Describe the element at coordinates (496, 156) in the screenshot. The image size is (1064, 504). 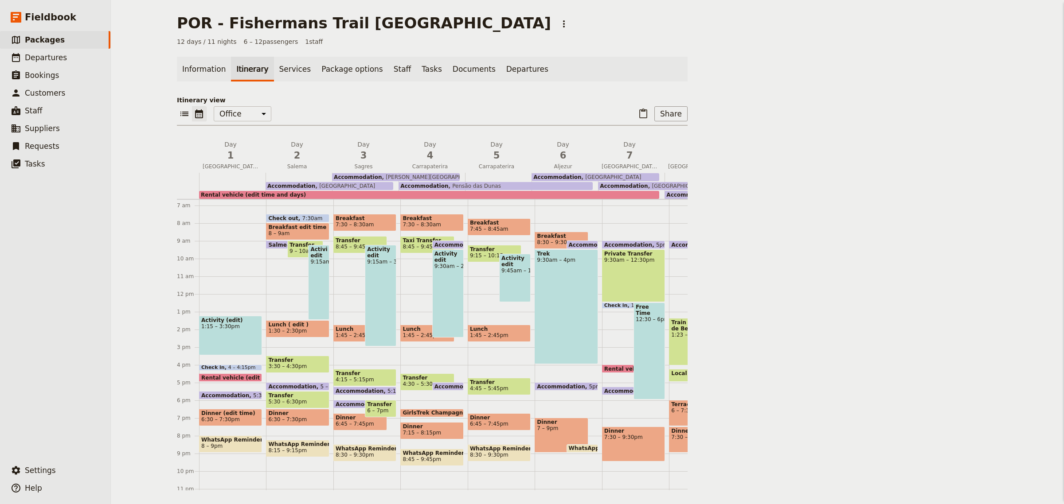
I see `span: 5` at that location.